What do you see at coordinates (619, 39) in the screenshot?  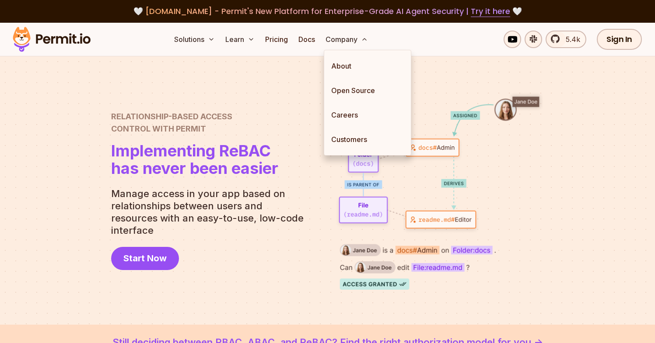 I see `a: Sign In` at bounding box center [619, 39].